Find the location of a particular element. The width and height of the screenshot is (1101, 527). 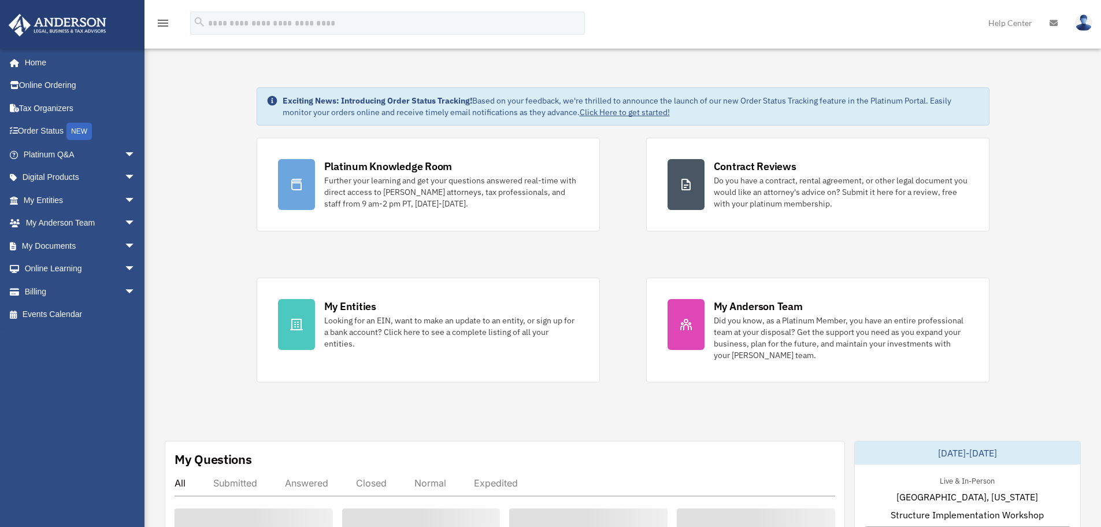

a: My Anderson Teamarrow_drop_down is located at coordinates (80, 223).